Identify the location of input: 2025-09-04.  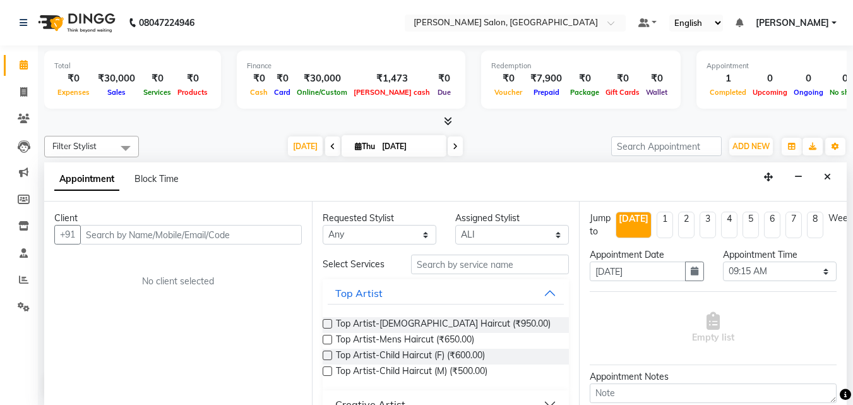
(410, 146).